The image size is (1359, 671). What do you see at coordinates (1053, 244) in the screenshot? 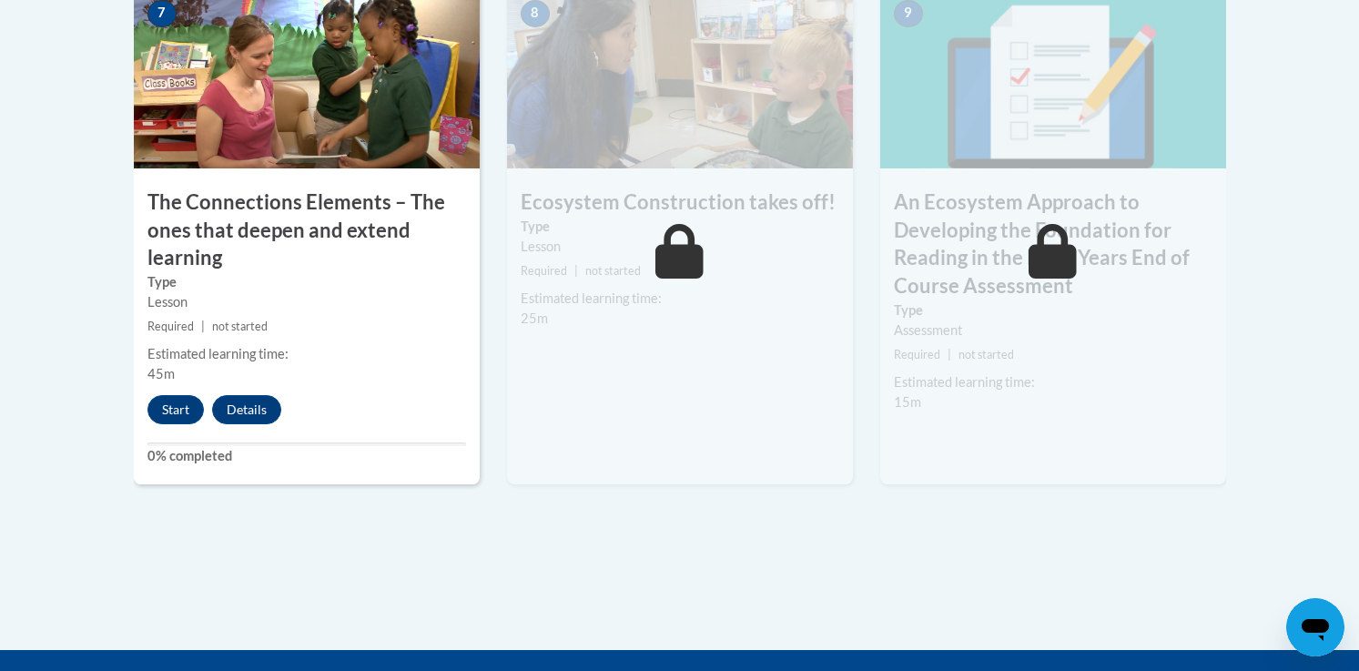
I see `h3: An Ecosystem Approach to Developing the Foundation for Reading in the Early Years End of Course A...` at bounding box center [1053, 244].